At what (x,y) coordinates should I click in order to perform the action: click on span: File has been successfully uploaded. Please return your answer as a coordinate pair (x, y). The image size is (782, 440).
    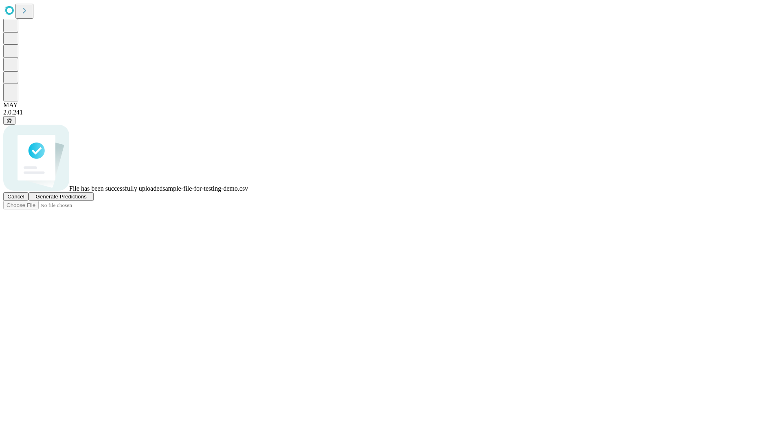
    Looking at the image, I should click on (116, 188).